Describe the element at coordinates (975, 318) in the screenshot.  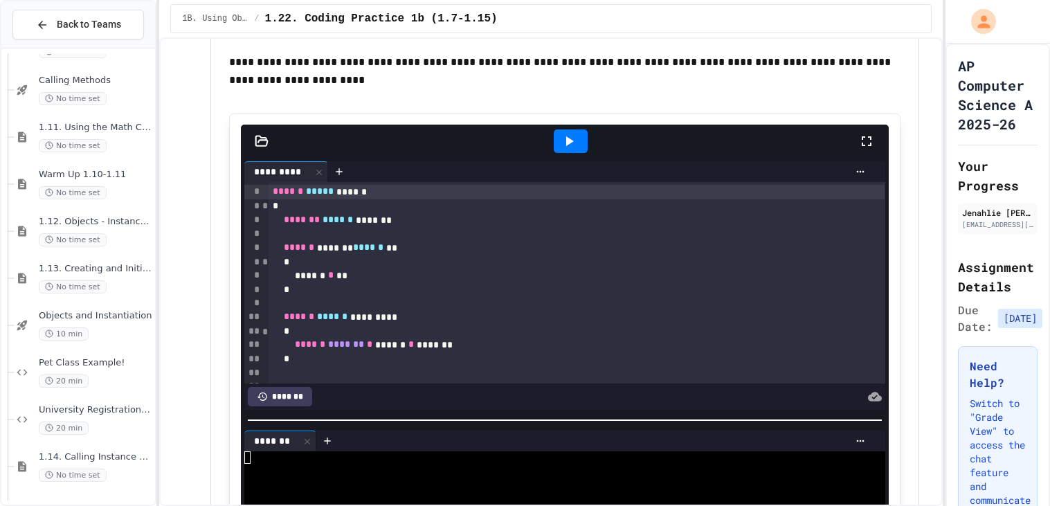
I see `span: Due Date:` at that location.